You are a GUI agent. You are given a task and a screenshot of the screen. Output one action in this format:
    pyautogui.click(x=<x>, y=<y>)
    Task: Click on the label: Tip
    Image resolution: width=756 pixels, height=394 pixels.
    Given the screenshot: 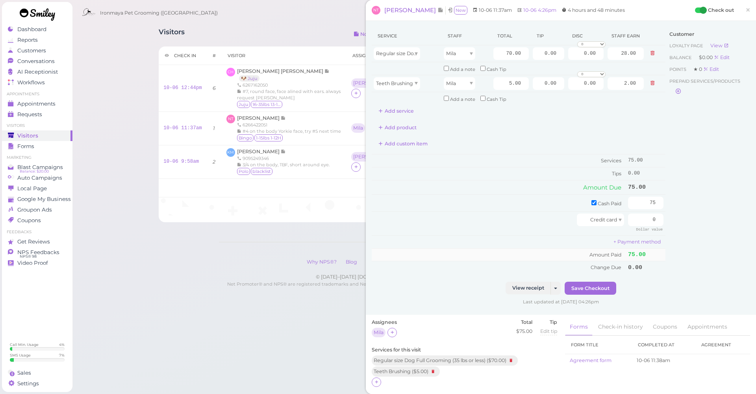 What is the action you would take?
    pyautogui.click(x=549, y=322)
    